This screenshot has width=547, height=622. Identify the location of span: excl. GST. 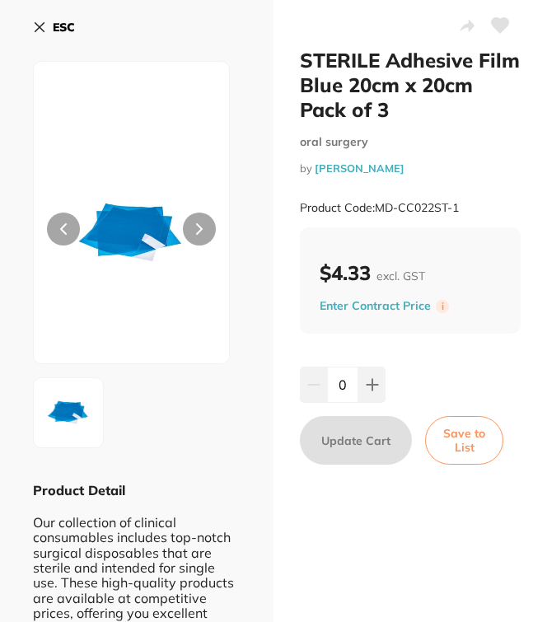
(400, 276).